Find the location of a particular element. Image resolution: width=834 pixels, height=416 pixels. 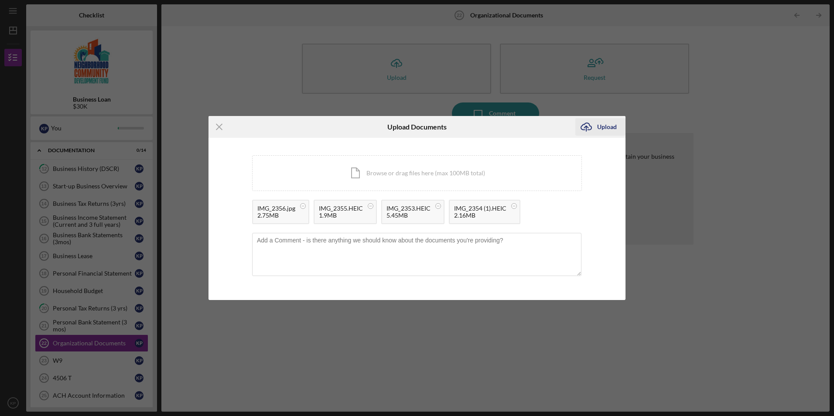

div: IMG_2353.HEIC is located at coordinates (408, 209).